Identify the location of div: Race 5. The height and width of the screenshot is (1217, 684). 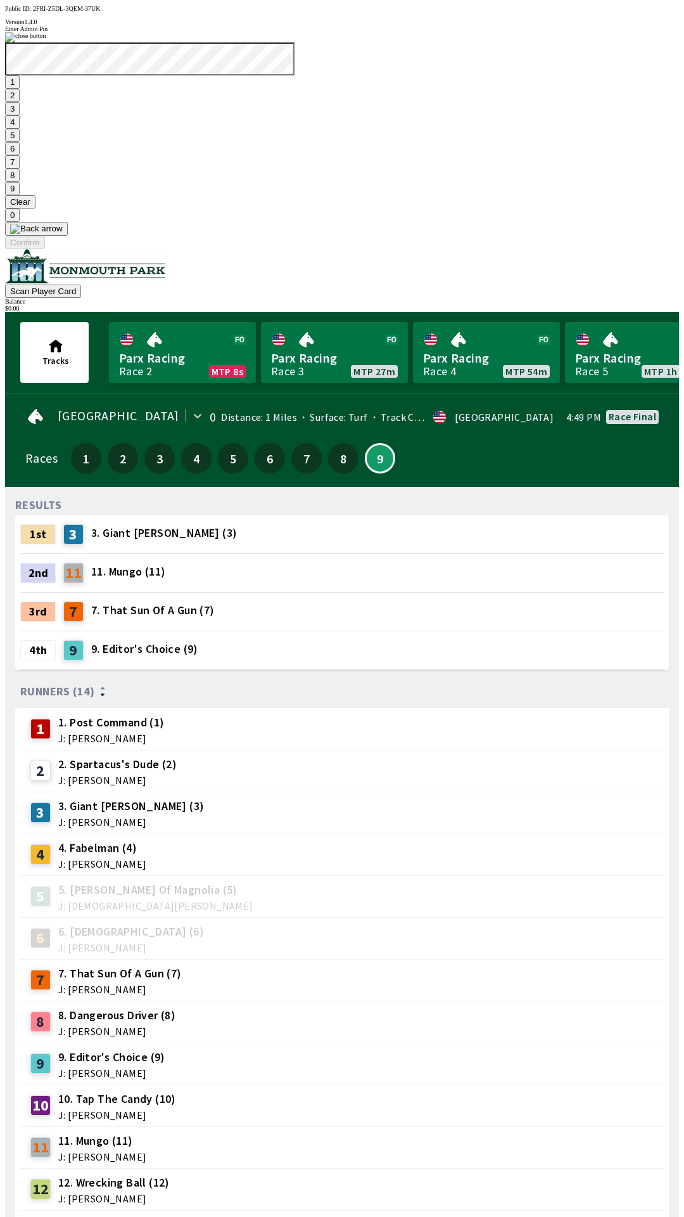
(592, 371).